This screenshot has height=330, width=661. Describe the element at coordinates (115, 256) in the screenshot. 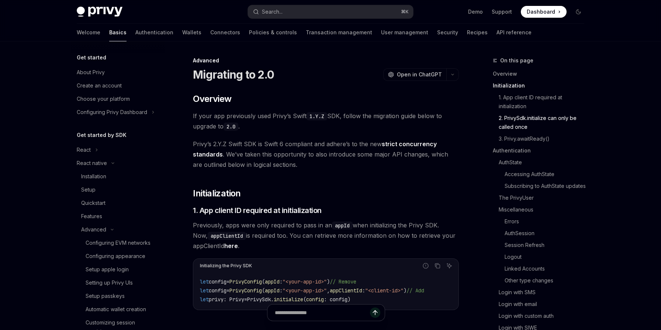

I see `div: Configuring appearance` at that location.